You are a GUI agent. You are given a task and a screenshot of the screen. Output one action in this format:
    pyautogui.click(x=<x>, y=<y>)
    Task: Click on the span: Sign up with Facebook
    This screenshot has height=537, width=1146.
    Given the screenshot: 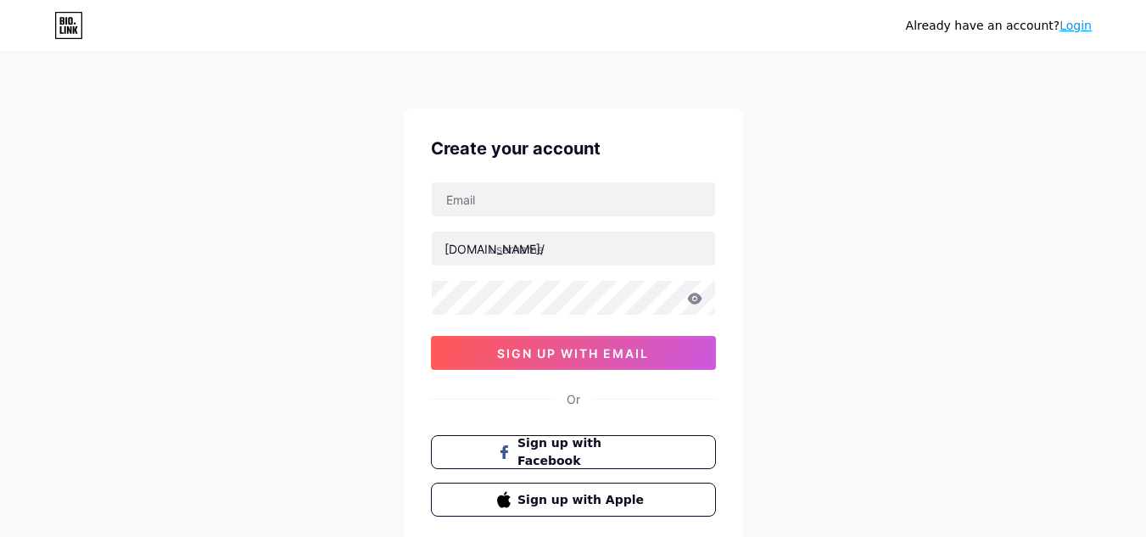 What is the action you would take?
    pyautogui.click(x=583, y=452)
    